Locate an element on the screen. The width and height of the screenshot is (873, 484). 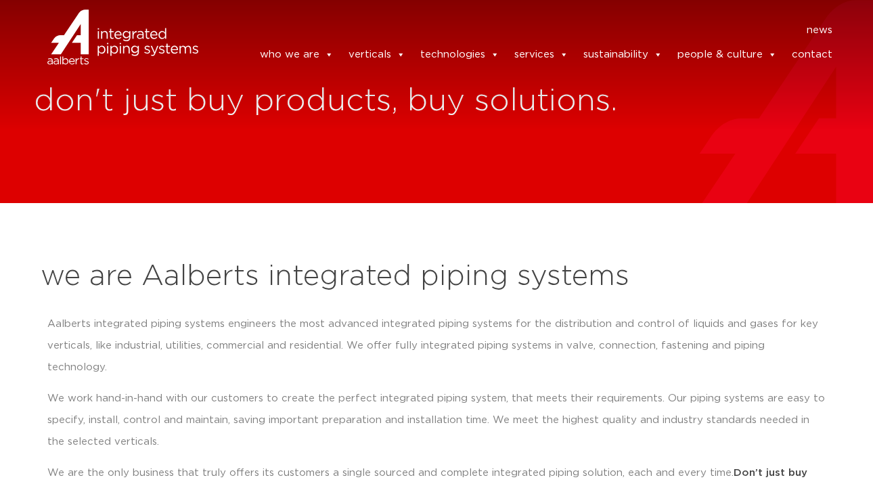
a: news is located at coordinates (820, 30).